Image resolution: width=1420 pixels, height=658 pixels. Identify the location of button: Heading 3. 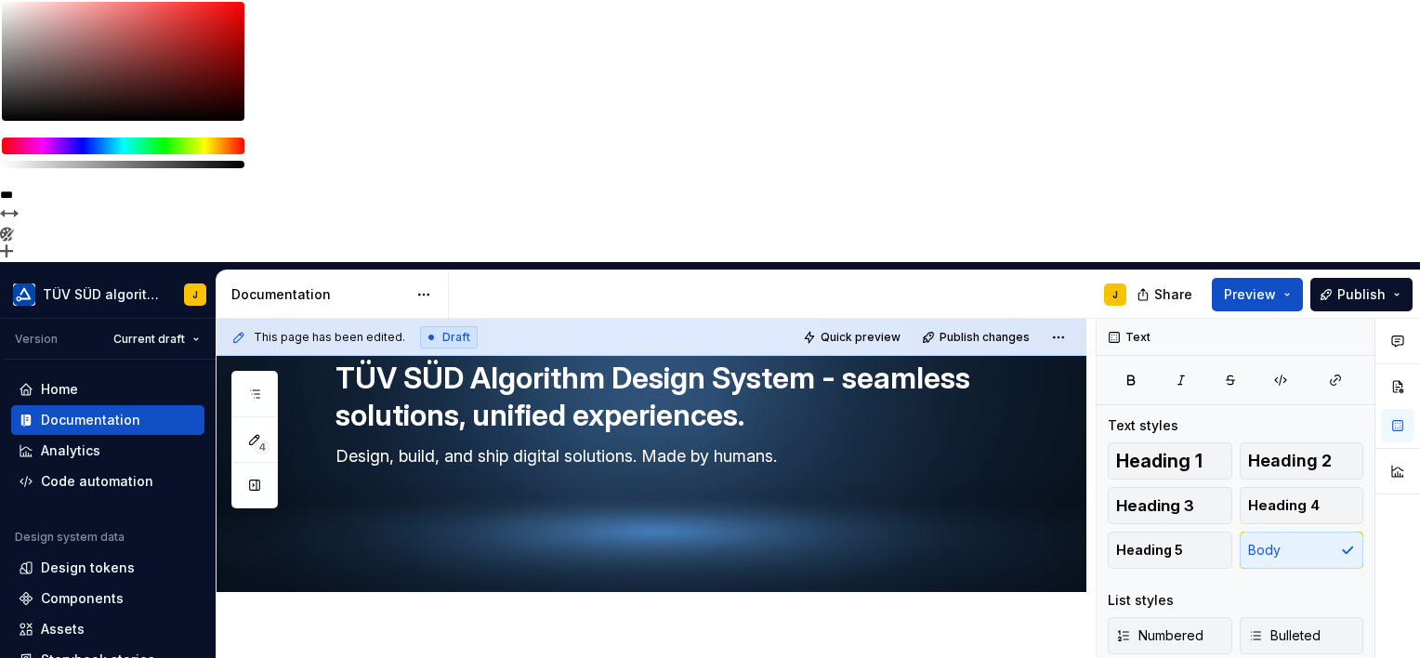
(1170, 506).